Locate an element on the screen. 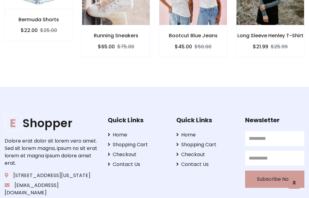  h6: Long Sleeve Henley T-Shirt is located at coordinates (270, 35).